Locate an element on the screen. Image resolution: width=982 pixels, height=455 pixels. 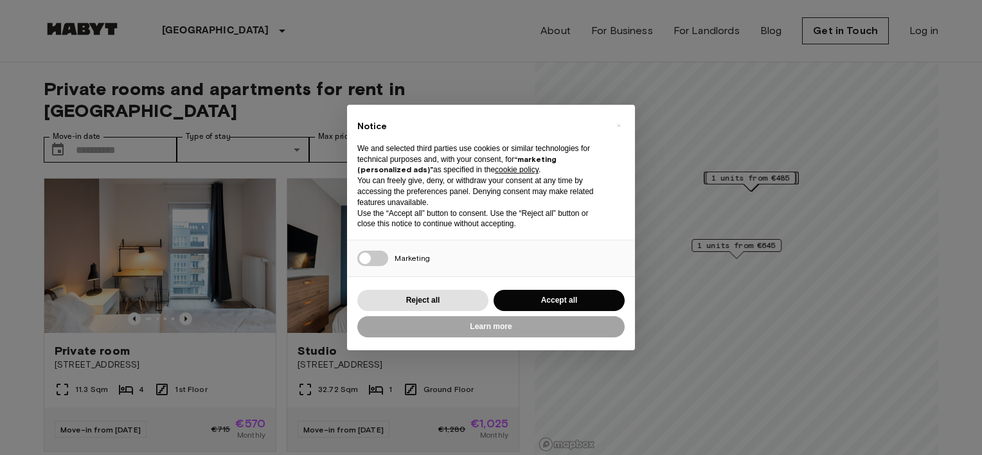
button: Reject all is located at coordinates (423, 300).